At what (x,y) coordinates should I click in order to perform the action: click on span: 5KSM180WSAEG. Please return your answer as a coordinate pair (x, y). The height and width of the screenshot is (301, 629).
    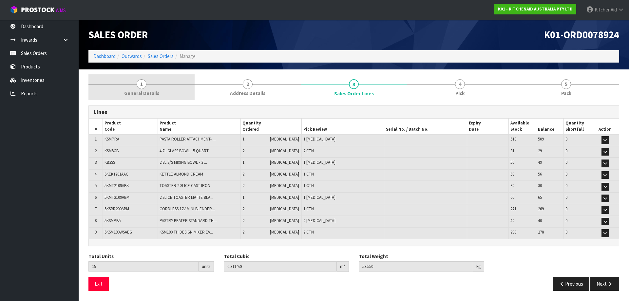
    Looking at the image, I should click on (118, 232).